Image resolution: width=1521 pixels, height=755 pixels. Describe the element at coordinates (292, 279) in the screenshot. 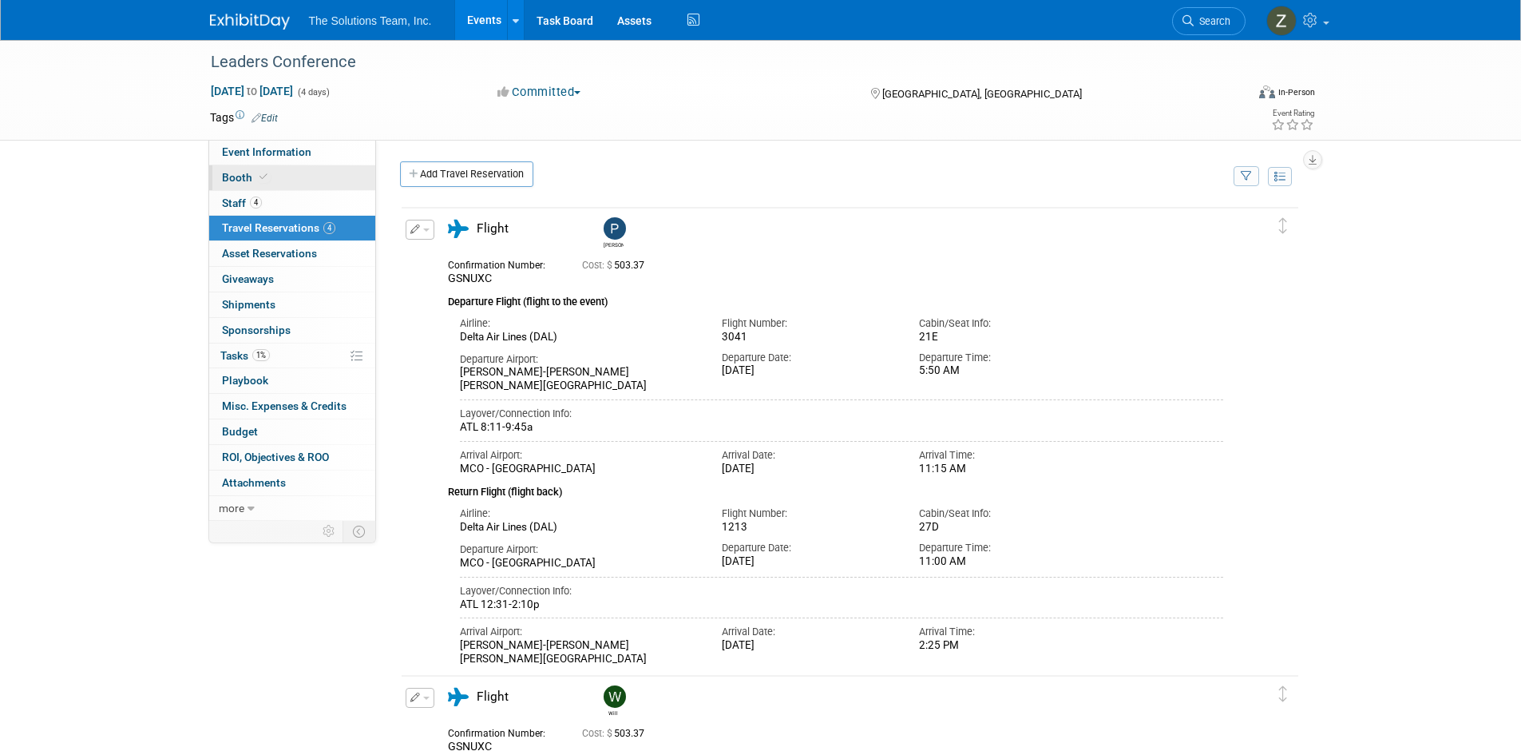

I see `a: Giveaways` at that location.